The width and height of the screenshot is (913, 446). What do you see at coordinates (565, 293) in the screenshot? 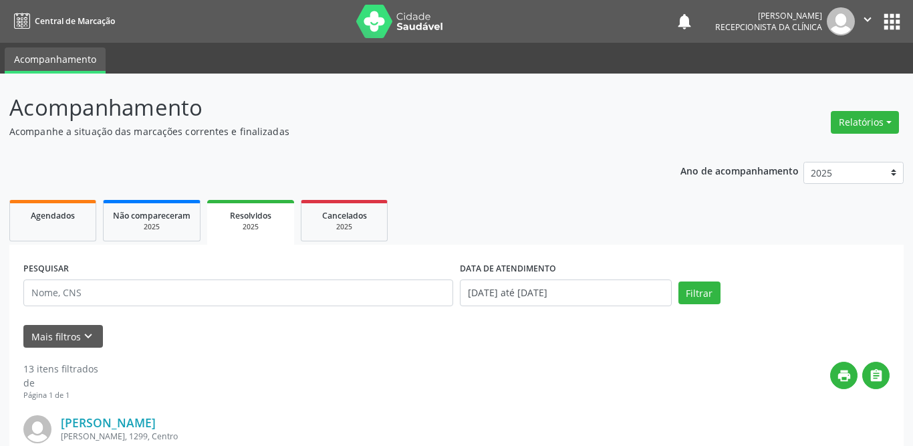
I see `input: Selecione um intervalo` at bounding box center [565, 293].